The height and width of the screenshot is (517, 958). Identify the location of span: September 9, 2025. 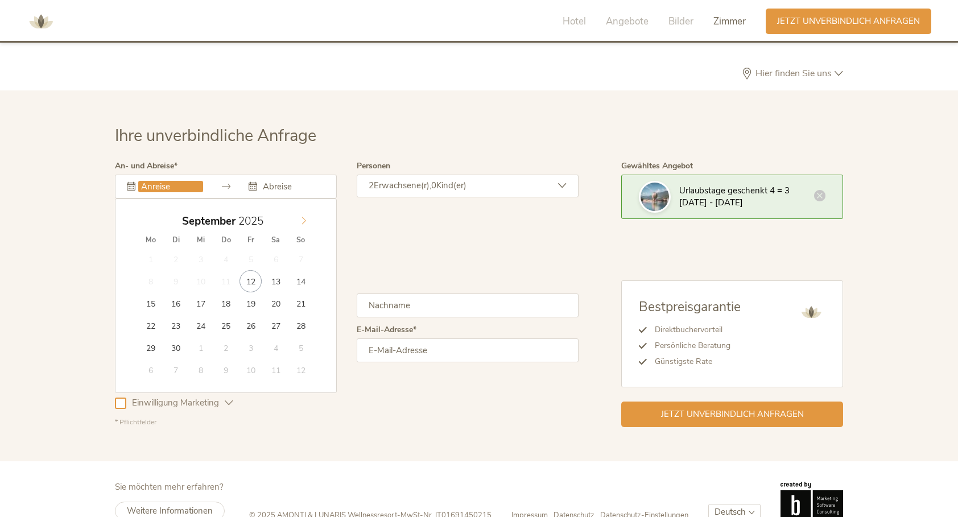
(176, 281).